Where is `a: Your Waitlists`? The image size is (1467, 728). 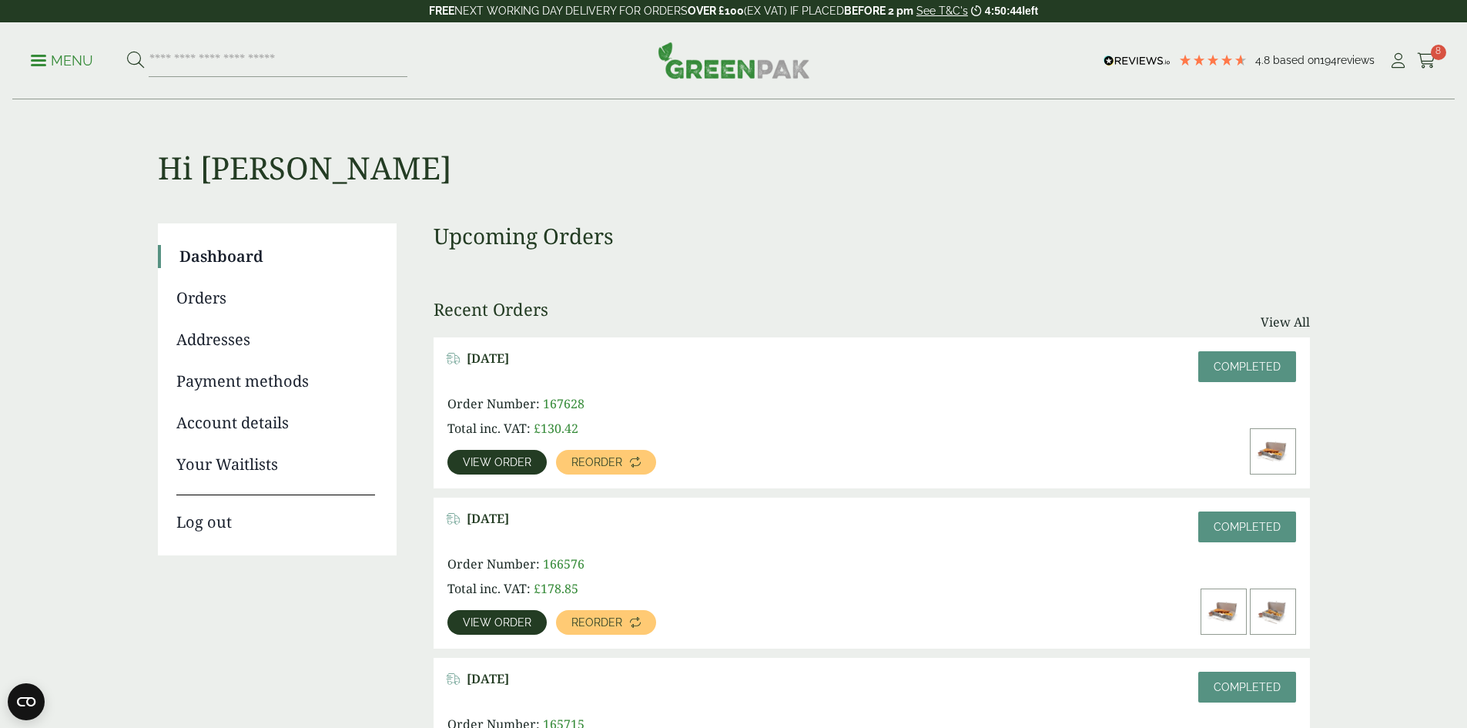
a: Your Waitlists is located at coordinates (276, 464).